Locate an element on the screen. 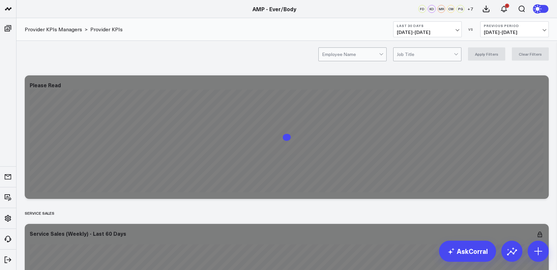  b: Previous Period is located at coordinates (515, 26).